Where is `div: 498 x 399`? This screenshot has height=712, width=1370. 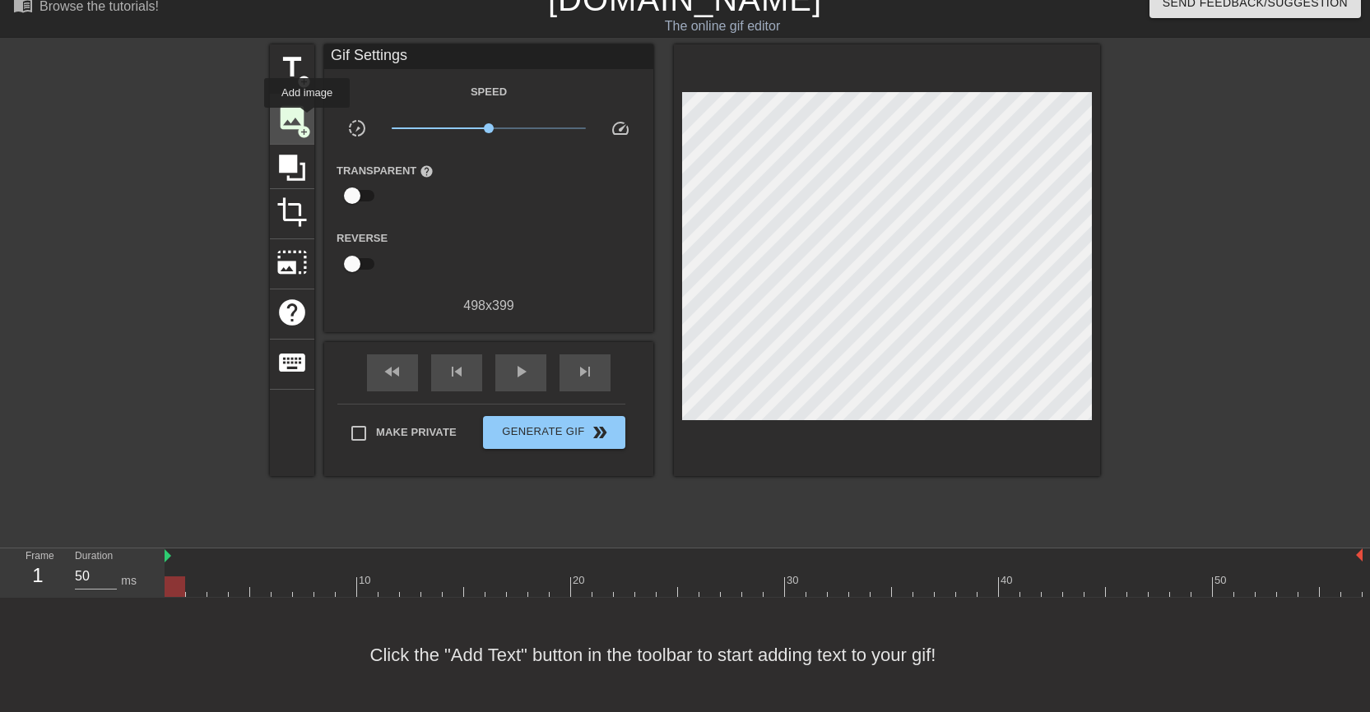
div: 498 x 399 is located at coordinates (489, 306).